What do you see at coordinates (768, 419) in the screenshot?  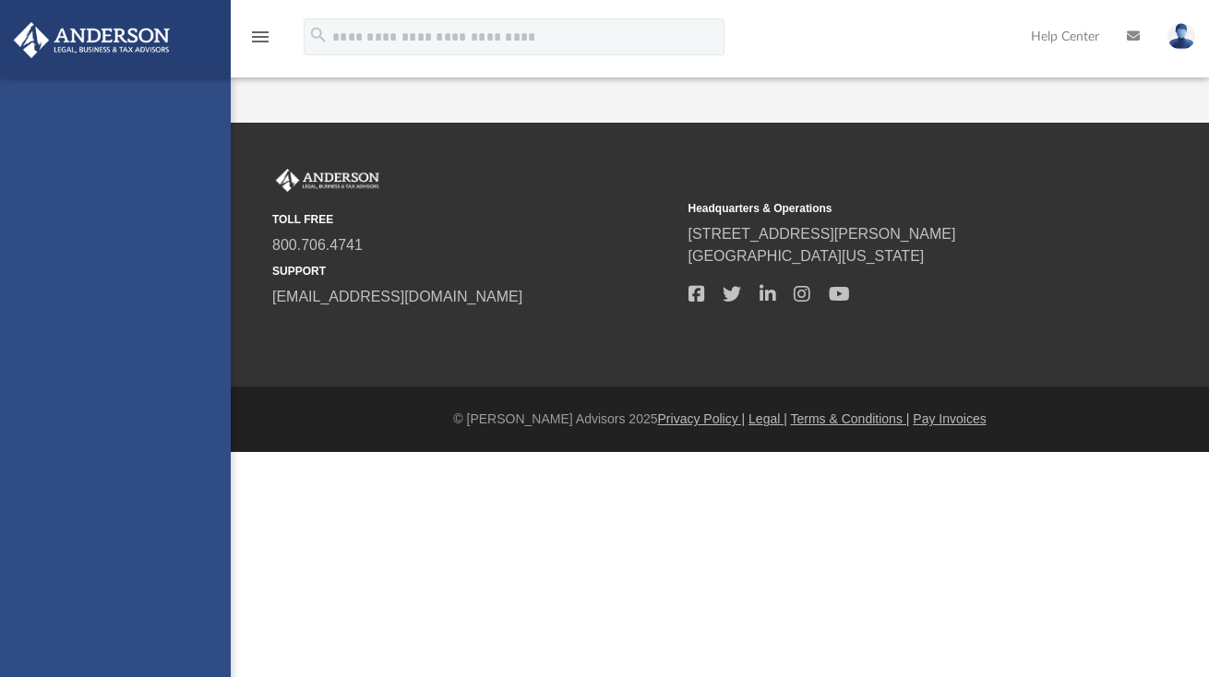 I see `a: Legal |` at bounding box center [768, 419].